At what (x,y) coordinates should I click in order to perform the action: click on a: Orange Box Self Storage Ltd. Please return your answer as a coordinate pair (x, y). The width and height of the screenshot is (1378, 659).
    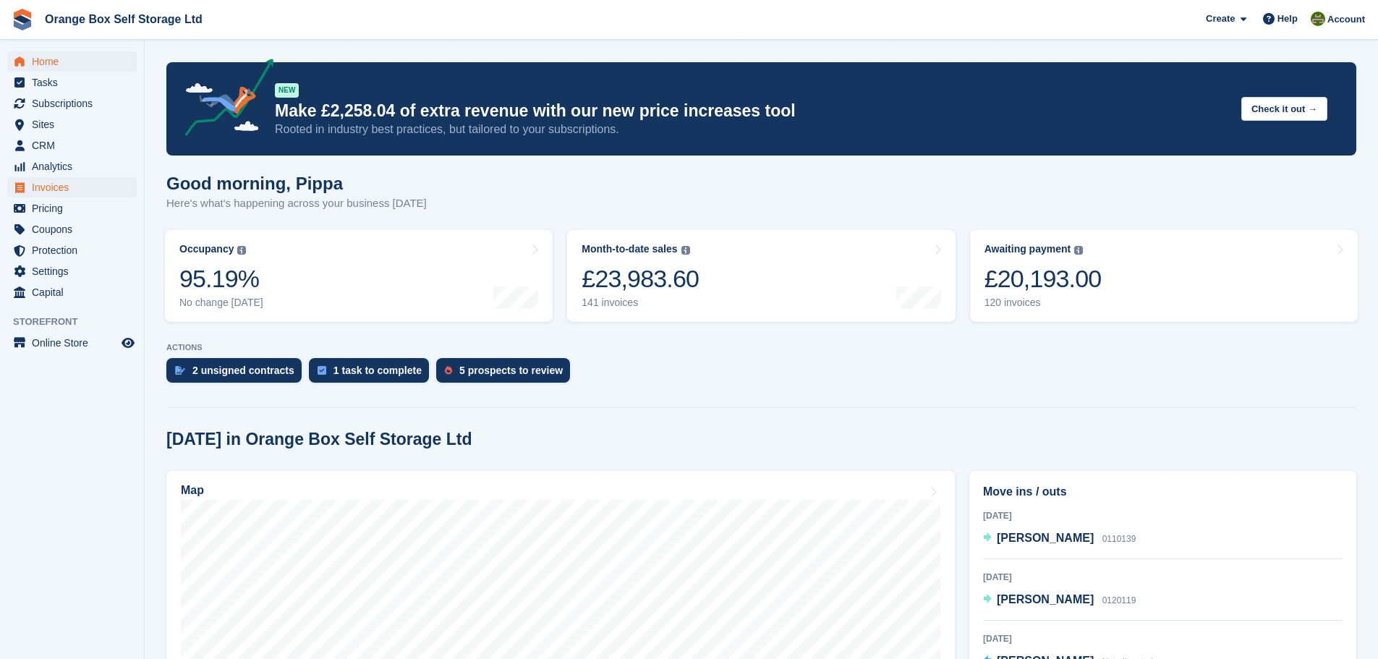
    Looking at the image, I should click on (124, 19).